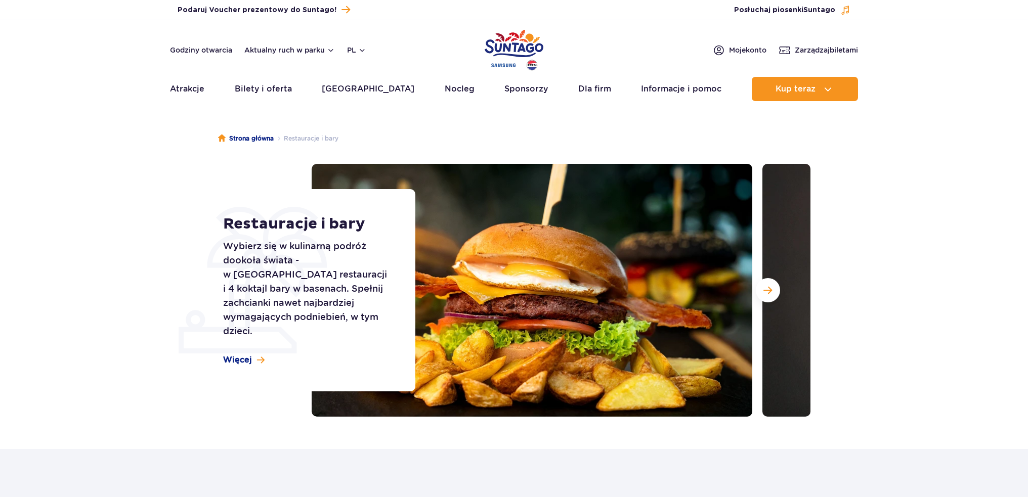 The height and width of the screenshot is (497, 1028). I want to click on a: Podaruj Voucher prezentowy do Suntago!, so click(264, 10).